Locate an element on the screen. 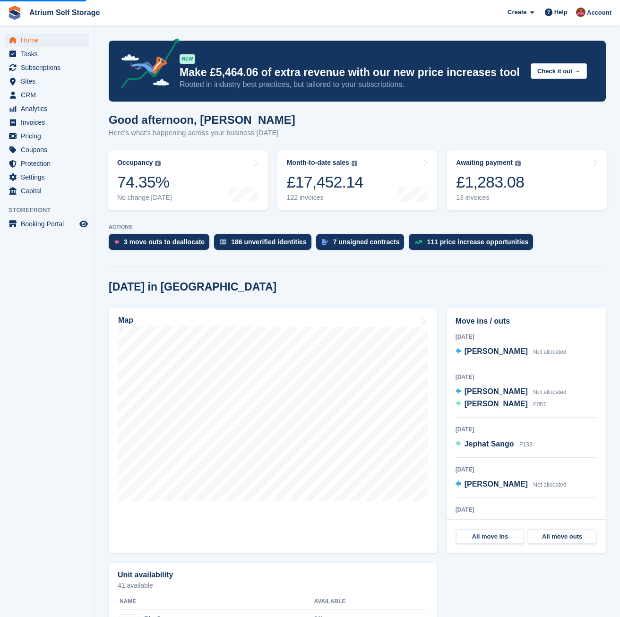 Image resolution: width=620 pixels, height=617 pixels. th: Name is located at coordinates (216, 602).